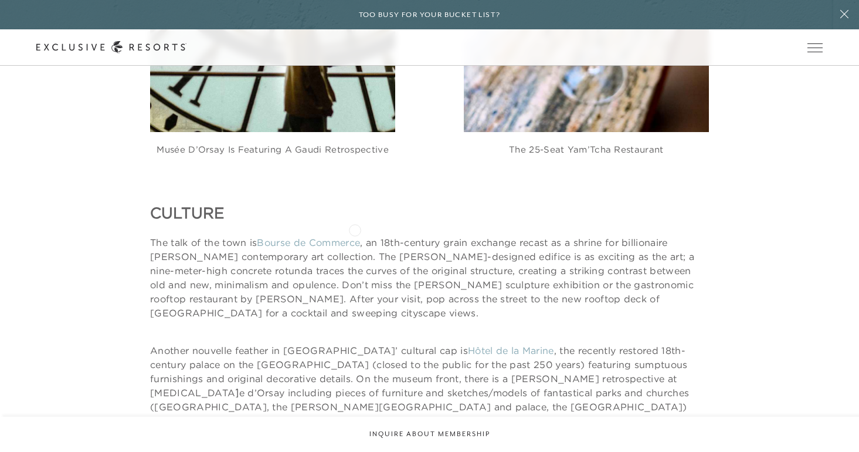 The width and height of the screenshot is (859, 452). I want to click on h6: Too busy for your bucket list?, so click(430, 15).